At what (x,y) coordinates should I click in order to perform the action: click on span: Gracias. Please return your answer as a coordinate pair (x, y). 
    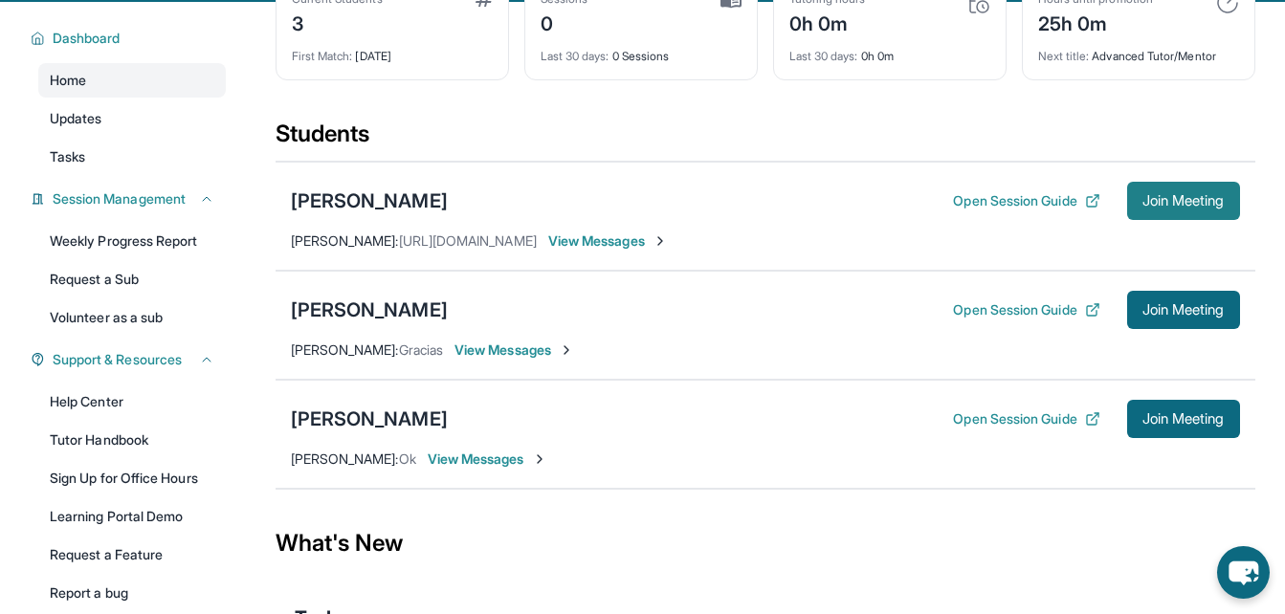
    Looking at the image, I should click on (421, 349).